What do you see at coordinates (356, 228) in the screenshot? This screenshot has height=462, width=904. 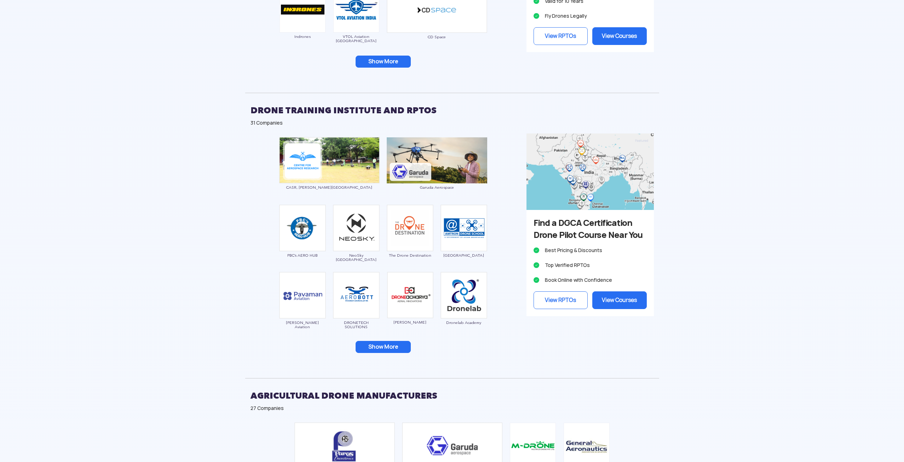 I see `img: img_neosky.png` at bounding box center [356, 228].